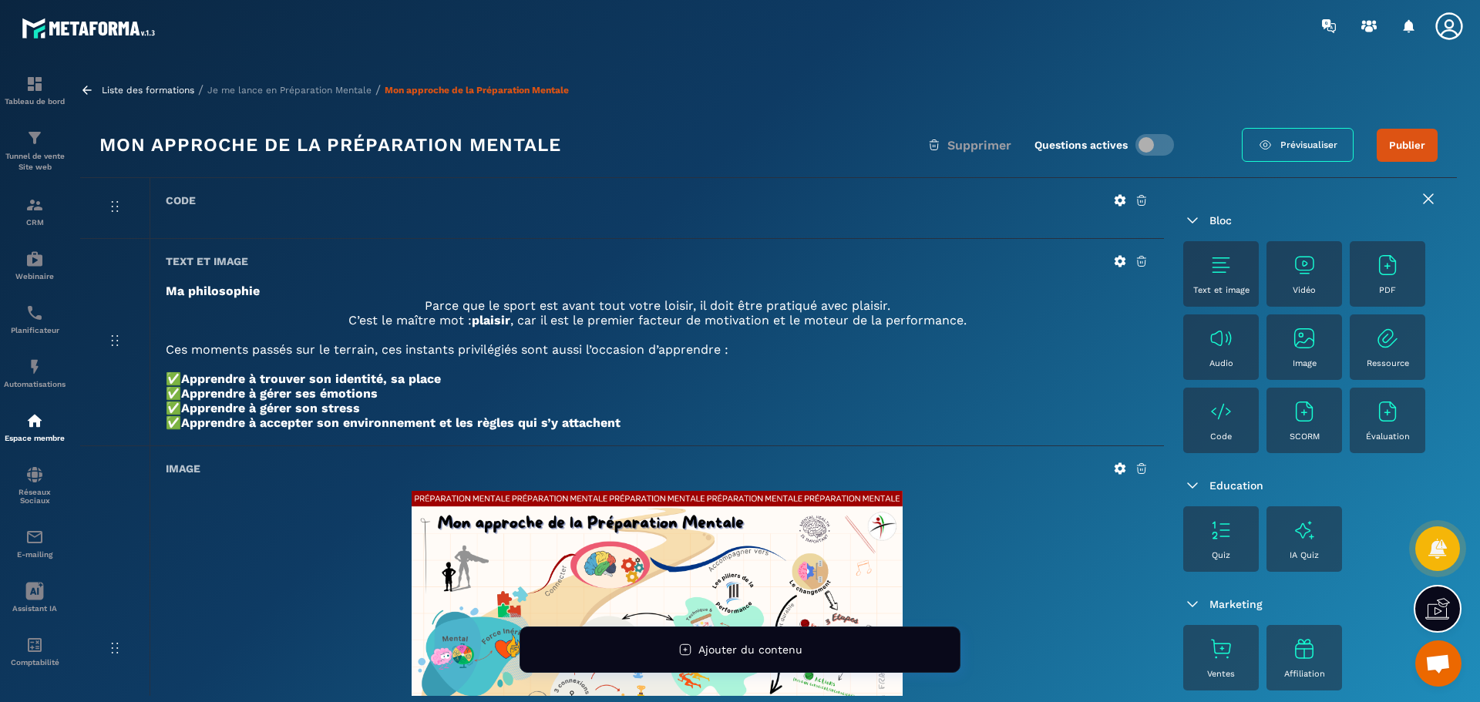  I want to click on span: Ajouter du contenu, so click(750, 650).